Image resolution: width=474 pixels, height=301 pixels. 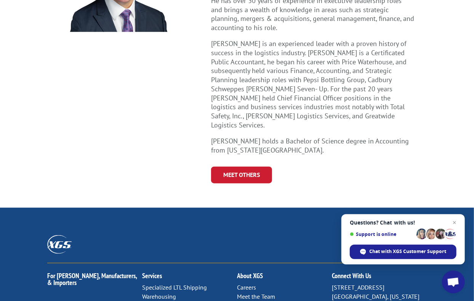 What do you see at coordinates (152, 276) in the screenshot?
I see `a: Services` at bounding box center [152, 276].